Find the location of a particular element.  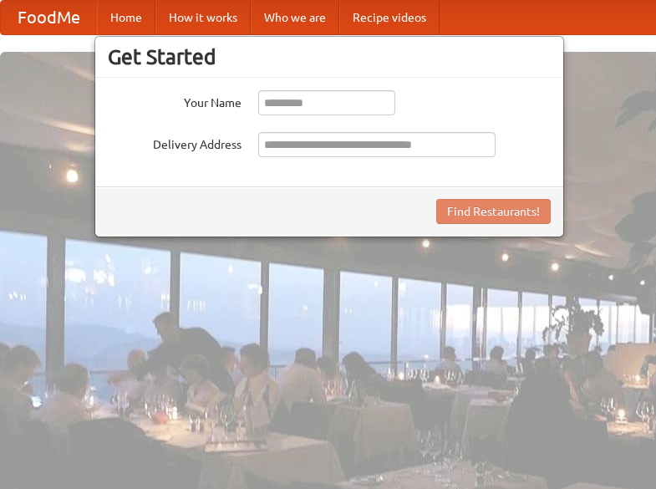

a: Home is located at coordinates (126, 18).